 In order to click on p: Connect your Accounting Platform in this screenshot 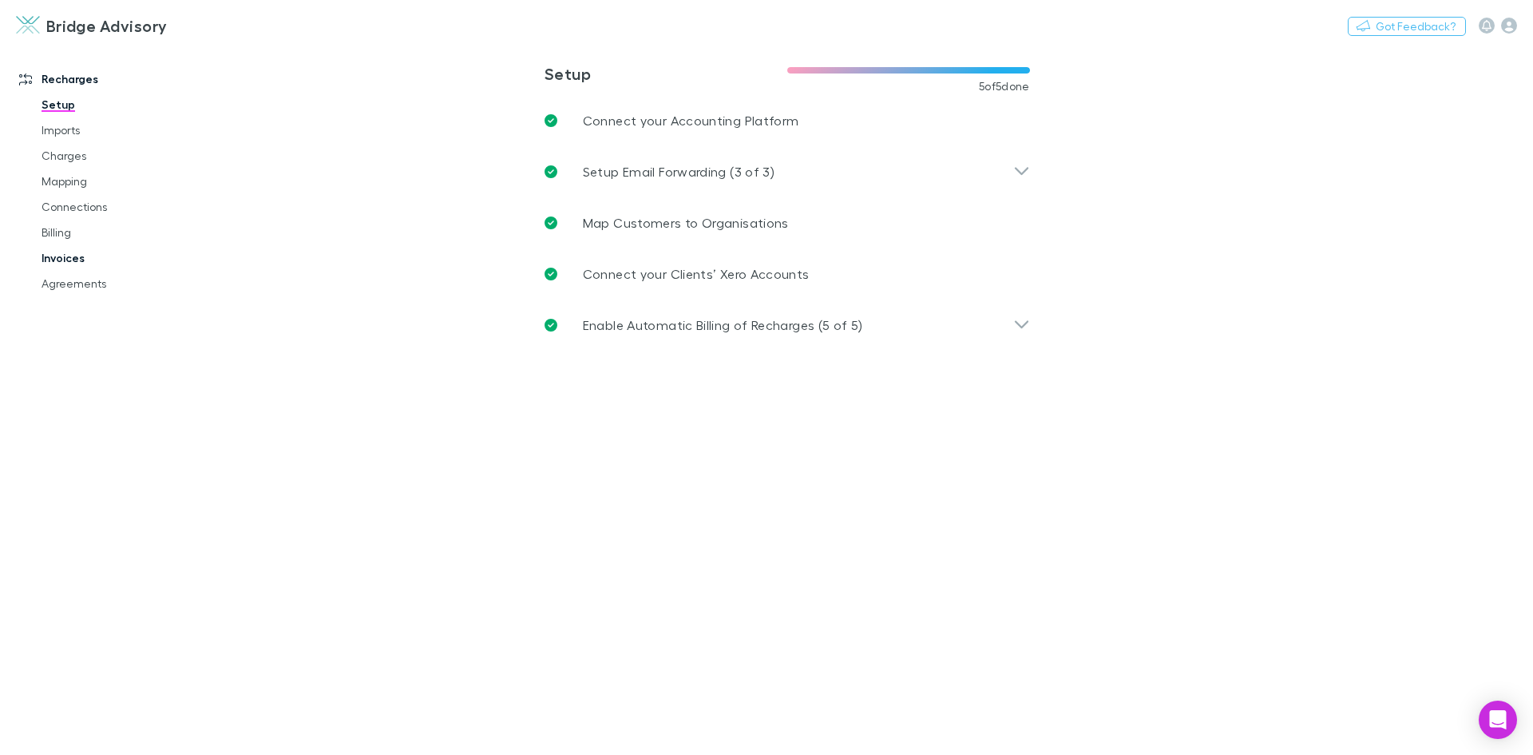, I will do `click(691, 121)`.